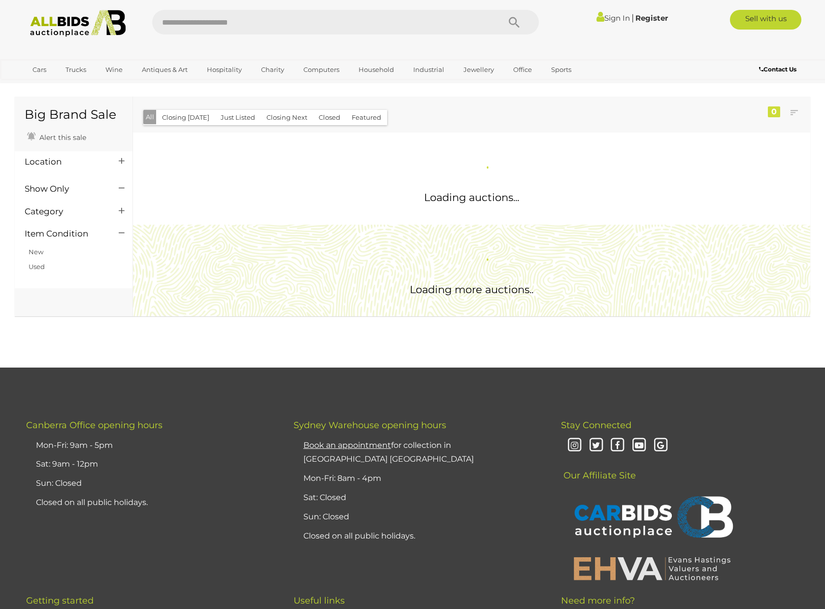  Describe the element at coordinates (62, 137) in the screenshot. I see `span: Alert this sale` at that location.